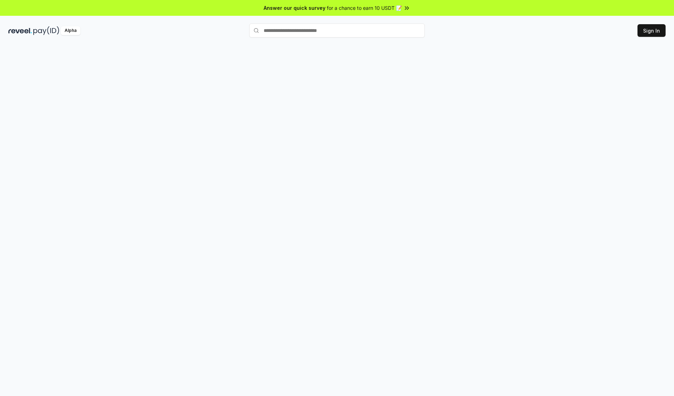 The width and height of the screenshot is (674, 396). Describe the element at coordinates (71, 31) in the screenshot. I see `div: Alpha` at that location.